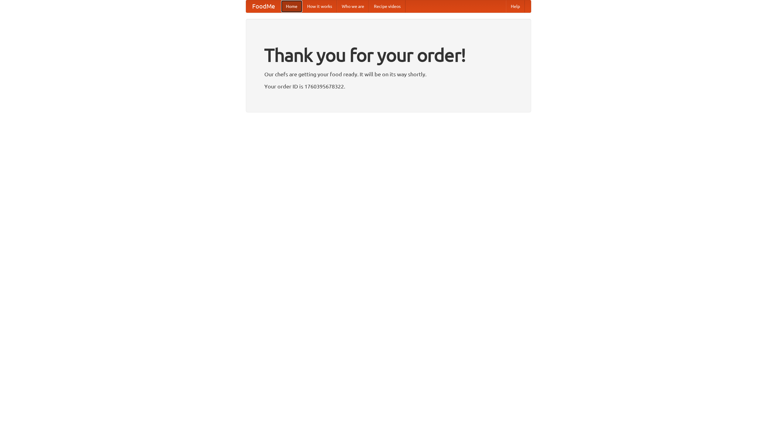 The height and width of the screenshot is (430, 777). I want to click on a: Help, so click(515, 6).